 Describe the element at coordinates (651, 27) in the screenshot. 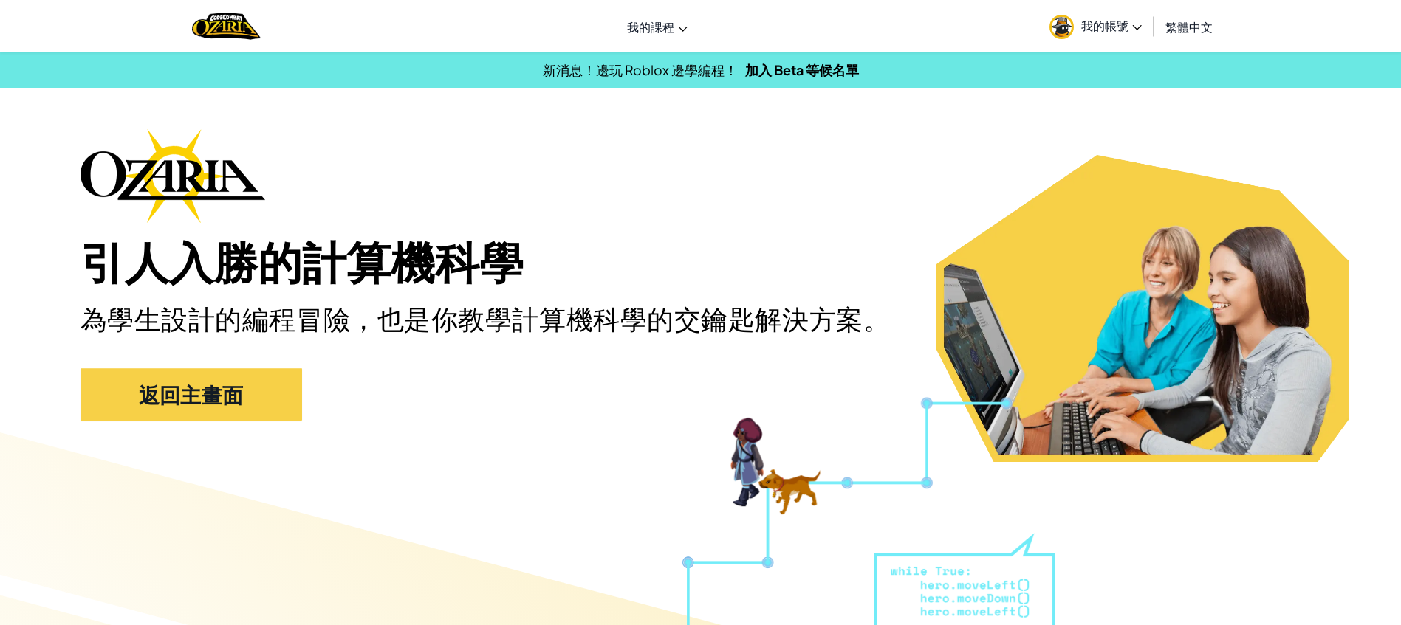

I see `span: 我的課程` at that location.